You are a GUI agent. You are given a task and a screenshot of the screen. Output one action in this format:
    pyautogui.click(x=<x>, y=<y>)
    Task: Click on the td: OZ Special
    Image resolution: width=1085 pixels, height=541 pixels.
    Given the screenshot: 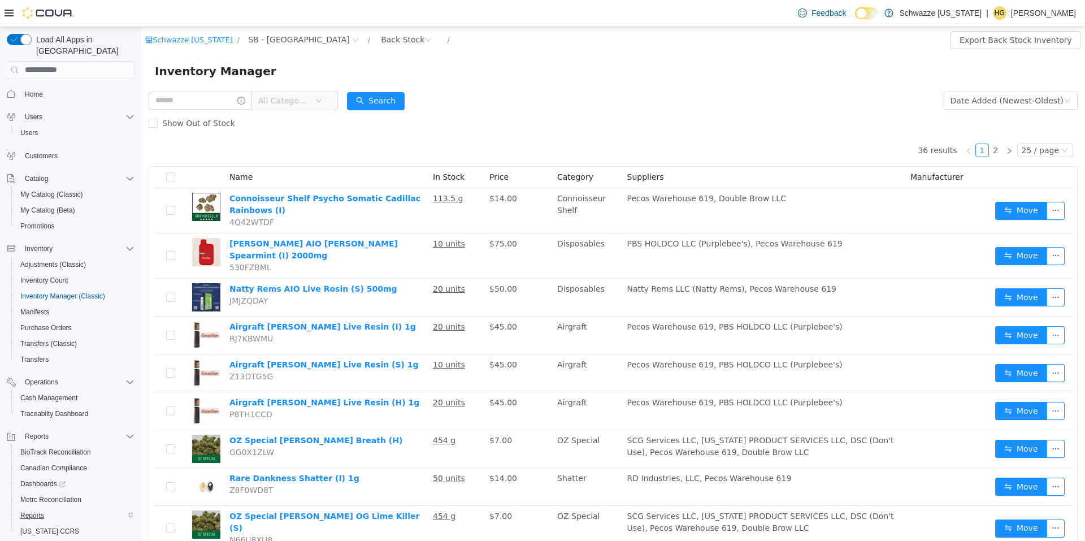 What is the action you would take?
    pyautogui.click(x=446, y=422)
    